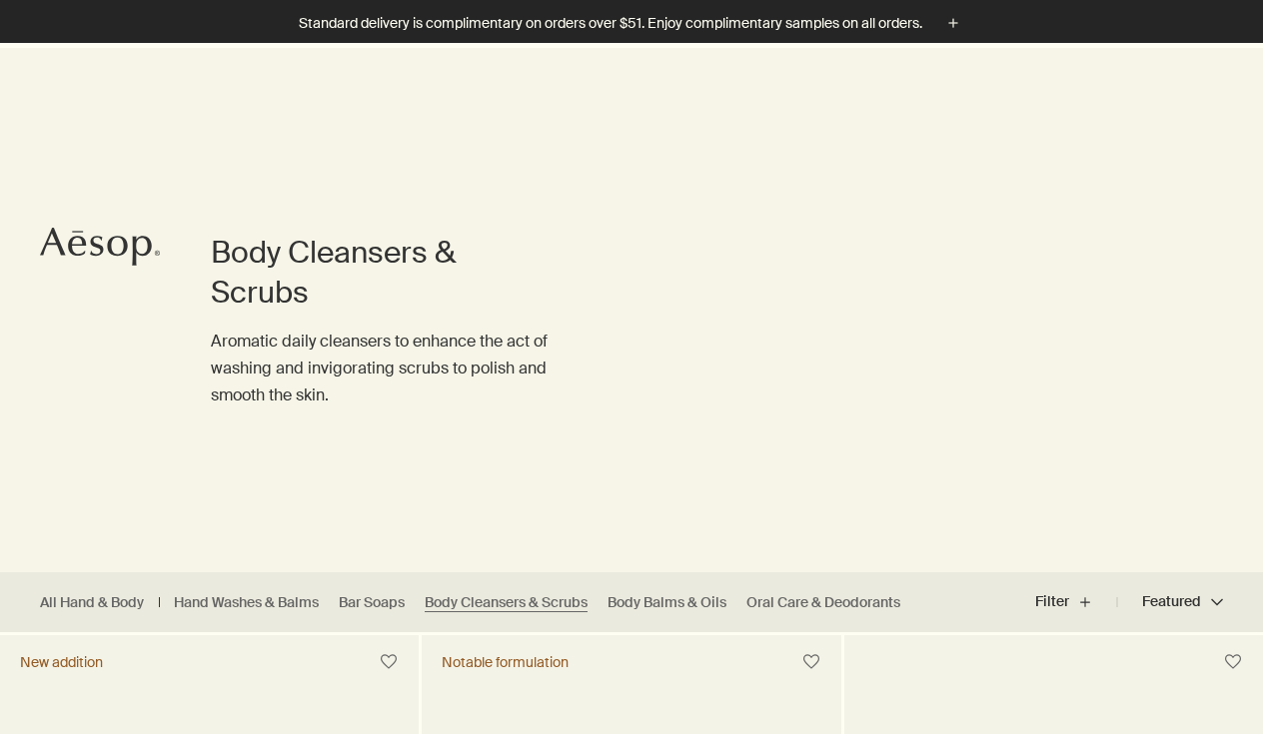 This screenshot has height=734, width=1263. Describe the element at coordinates (92, 602) in the screenshot. I see `a: All Hand & Body` at that location.